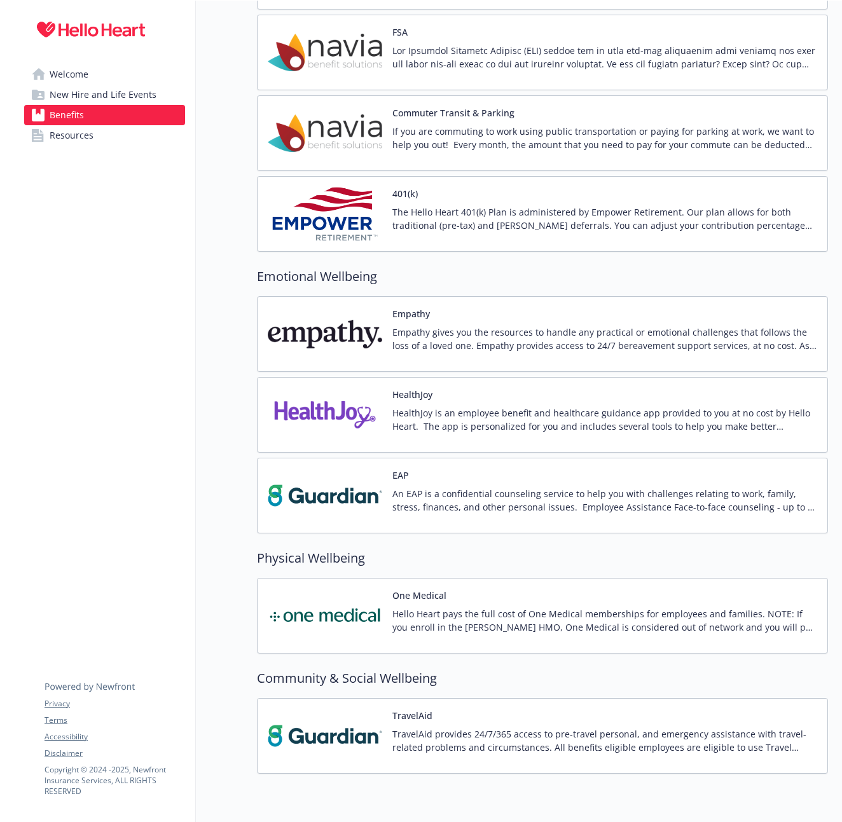 The width and height of the screenshot is (842, 822). Describe the element at coordinates (605, 741) in the screenshot. I see `p: TravelAid provides 24/7/365 access to pre-travel personal, and emergency assistance with travel-r...` at that location.